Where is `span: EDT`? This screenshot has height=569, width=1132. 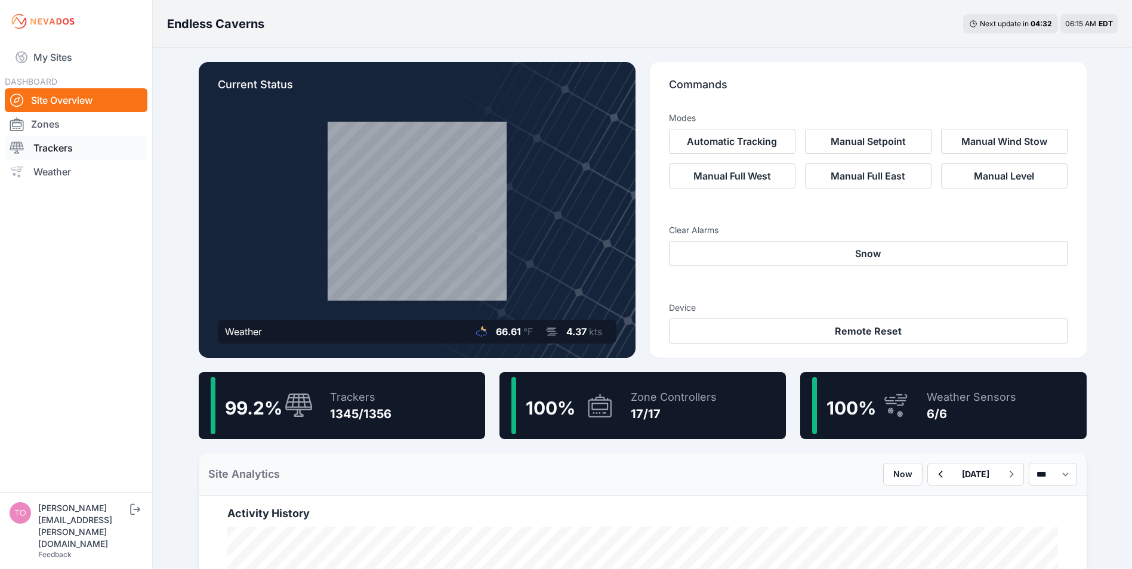 span: EDT is located at coordinates (1106, 23).